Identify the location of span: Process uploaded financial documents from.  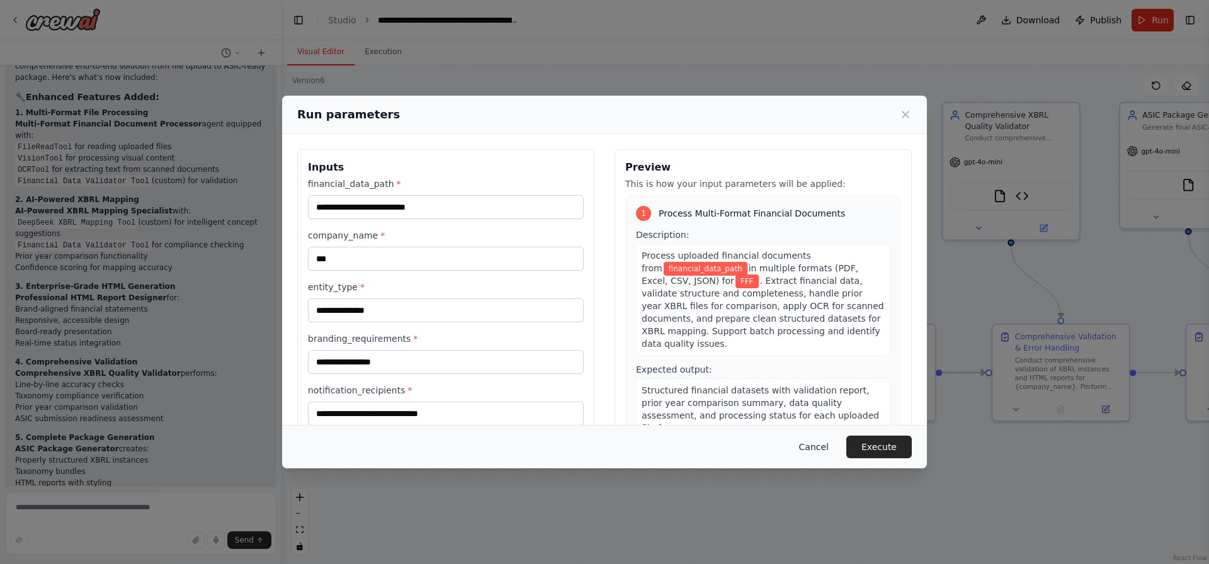
(726, 262).